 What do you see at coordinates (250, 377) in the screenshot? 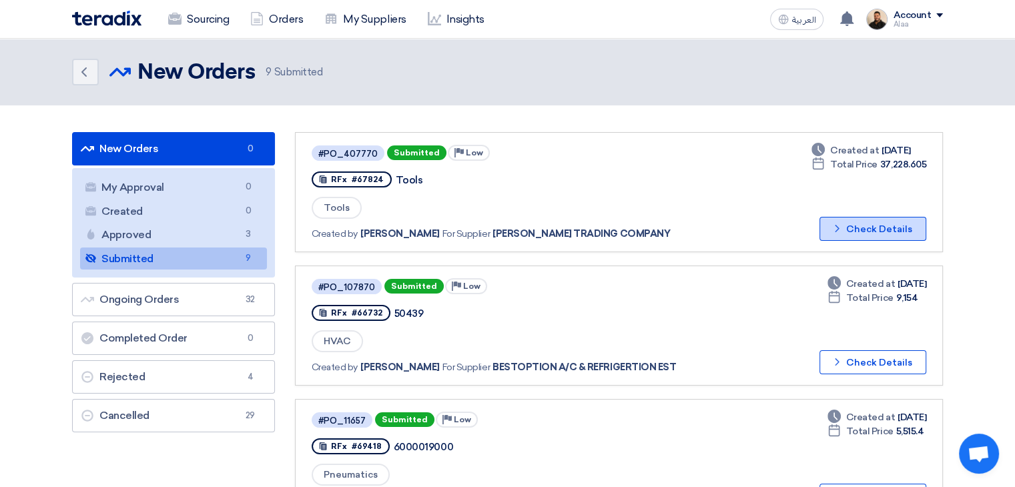
I see `span: 4` at bounding box center [250, 377].